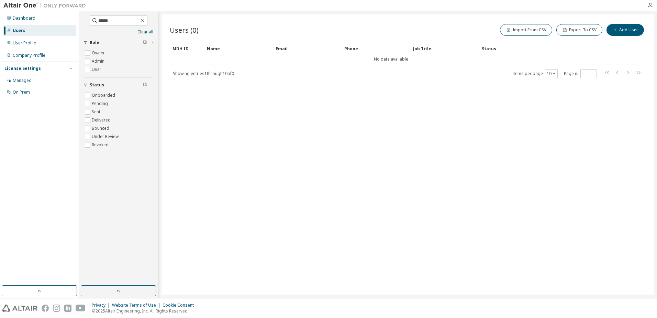 Image resolution: width=657 pixels, height=318 pixels. What do you see at coordinates (101, 128) in the screenshot?
I see `label: Bounced` at bounding box center [101, 128].